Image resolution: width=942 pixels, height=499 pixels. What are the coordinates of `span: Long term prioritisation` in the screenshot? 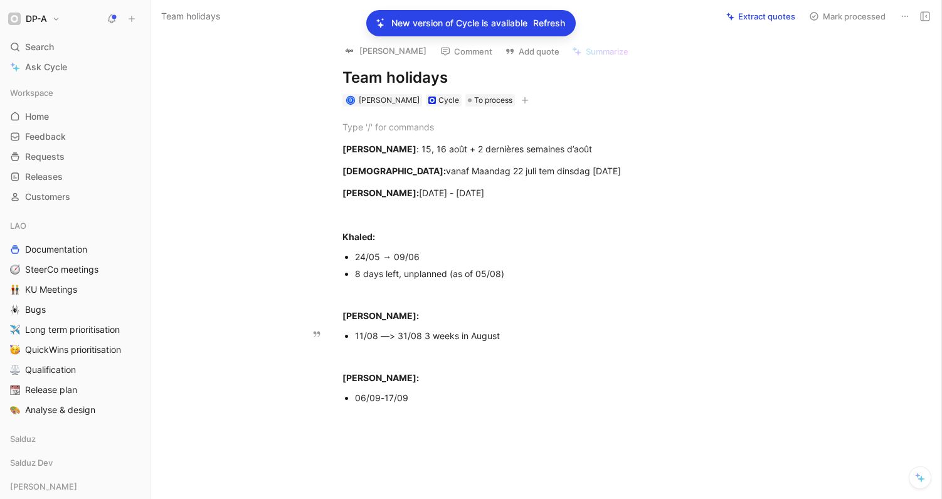 It's located at (72, 330).